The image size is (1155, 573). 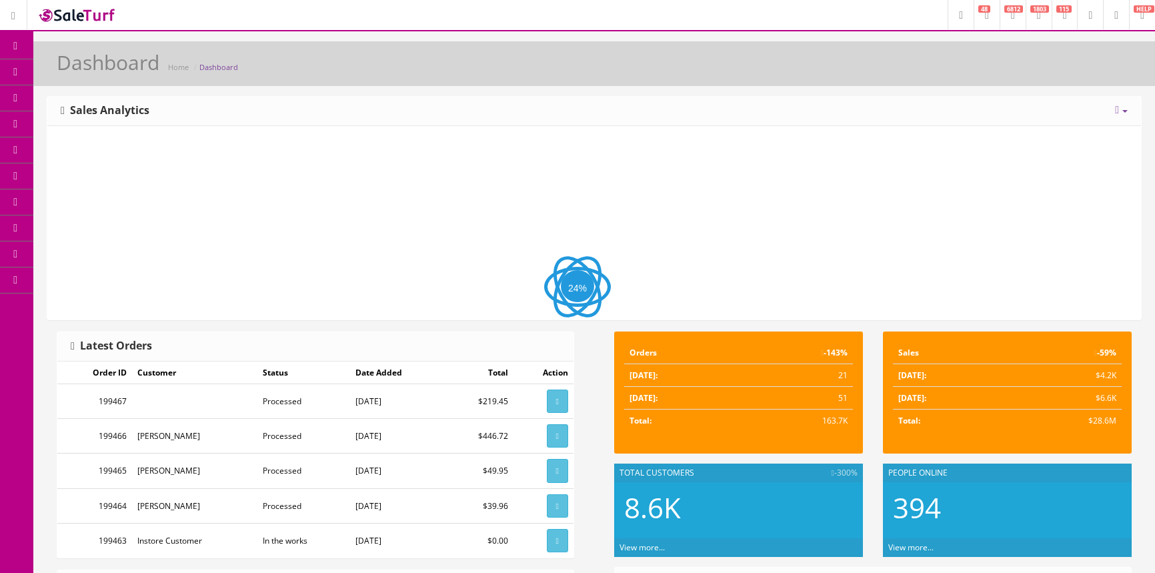 I want to click on h3: Latest Orders, so click(x=111, y=346).